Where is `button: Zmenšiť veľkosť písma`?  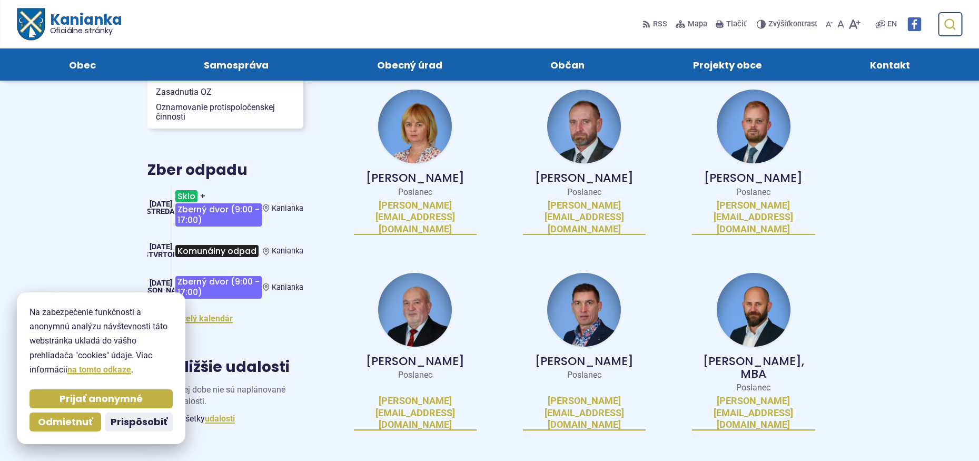 button: Zmenšiť veľkosť písma is located at coordinates (830, 24).